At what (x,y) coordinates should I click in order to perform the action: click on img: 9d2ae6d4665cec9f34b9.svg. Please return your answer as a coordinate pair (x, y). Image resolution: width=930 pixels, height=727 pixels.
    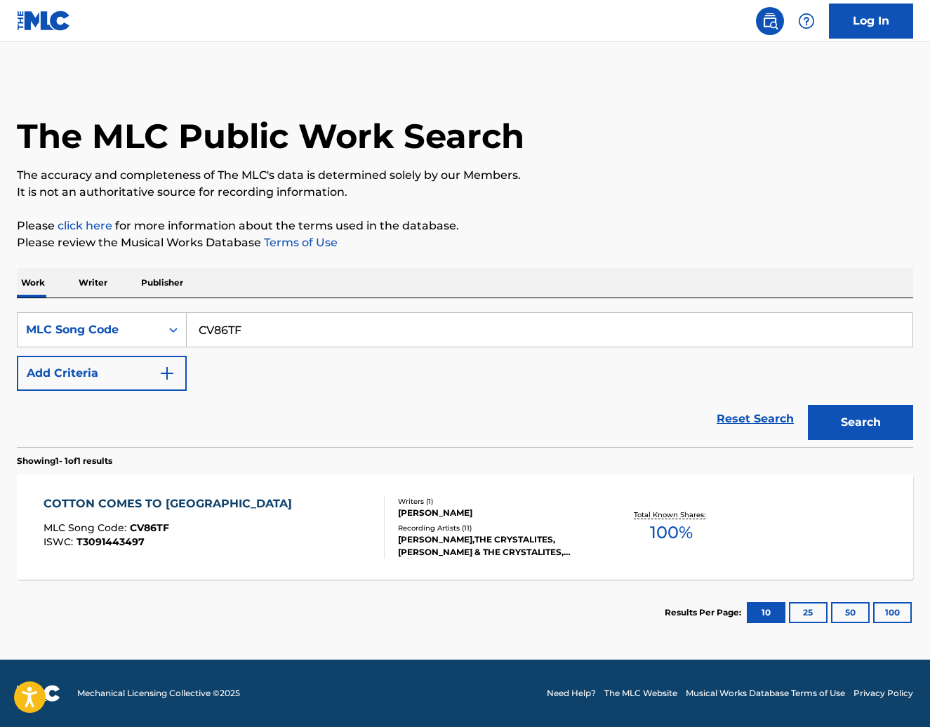
    Looking at the image, I should click on (167, 373).